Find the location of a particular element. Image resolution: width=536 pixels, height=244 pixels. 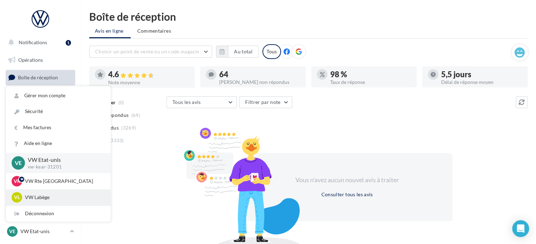

span: (3269) is located at coordinates (128, 128).